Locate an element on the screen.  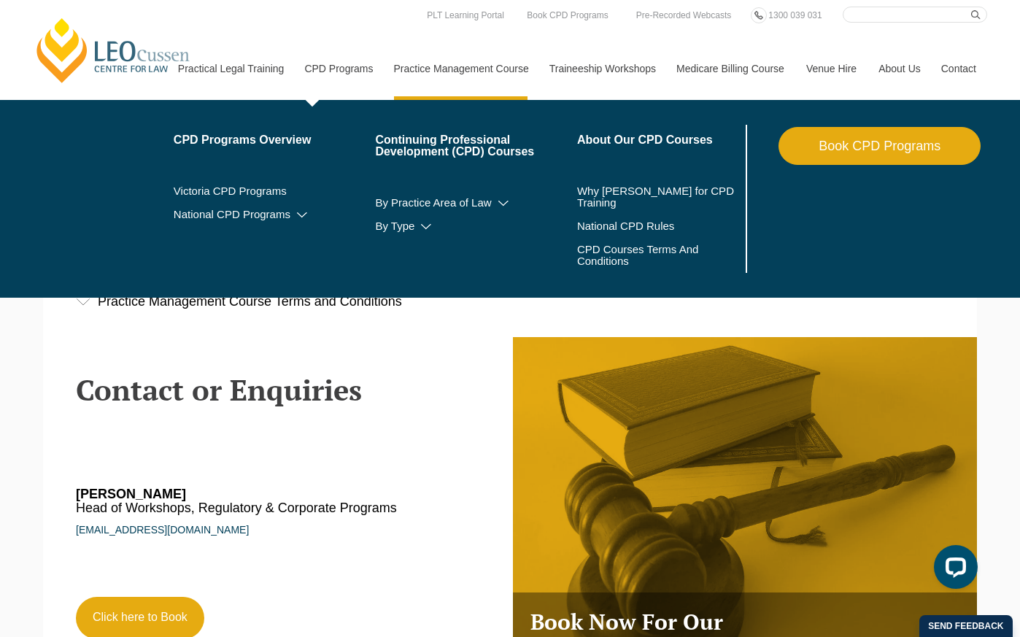
h6: Head of Workshops, Regulatory & Corporate Programs is located at coordinates (266, 502).